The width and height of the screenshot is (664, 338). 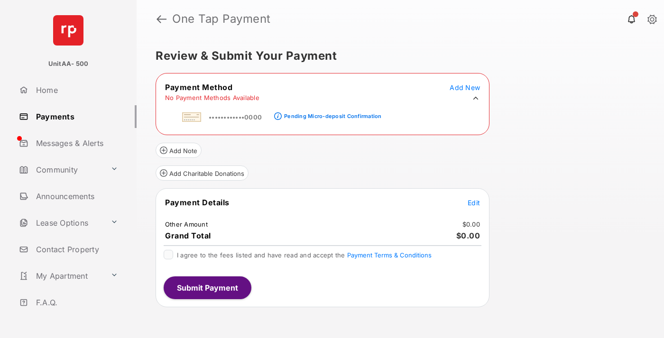 What do you see at coordinates (68, 64) in the screenshot?
I see `p: UnitAA- 500` at bounding box center [68, 64].